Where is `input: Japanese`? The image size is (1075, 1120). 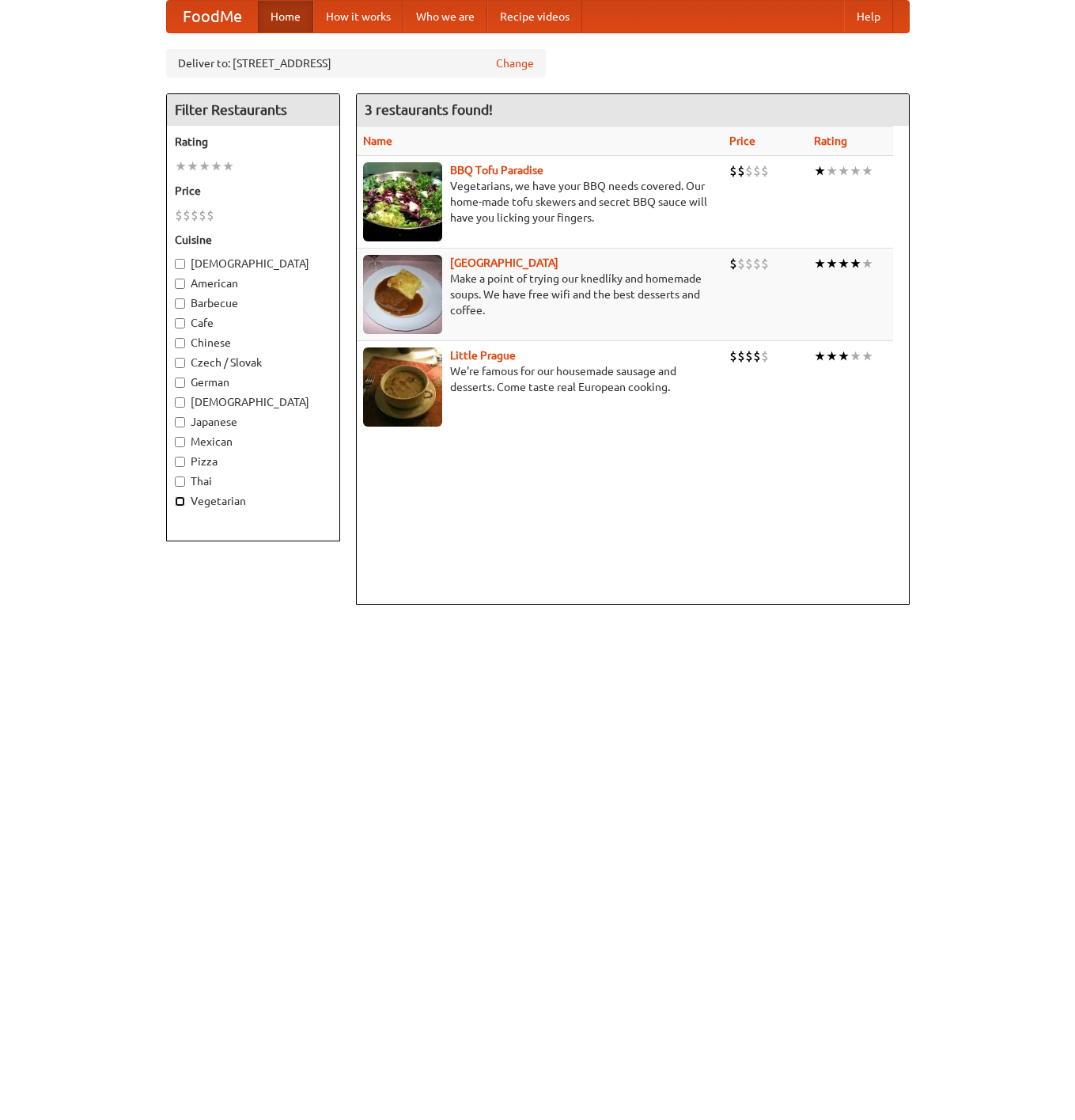
input: Japanese is located at coordinates (180, 422).